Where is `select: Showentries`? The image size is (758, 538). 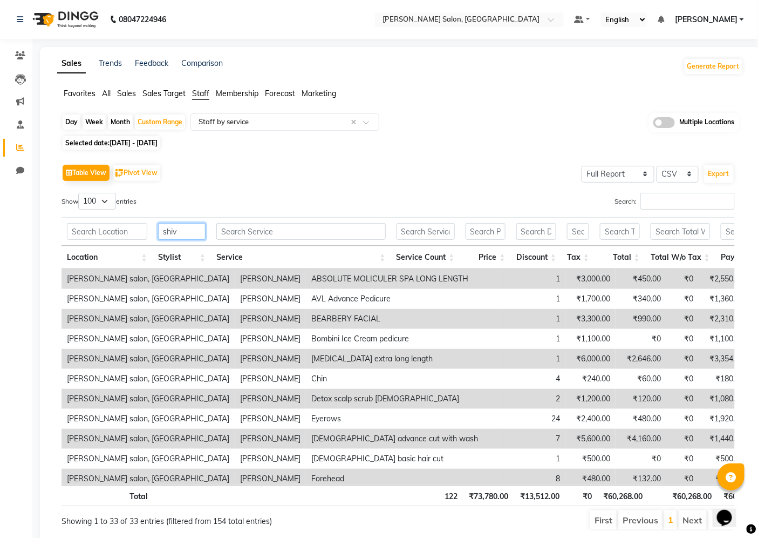 select: Showentries is located at coordinates (97, 201).